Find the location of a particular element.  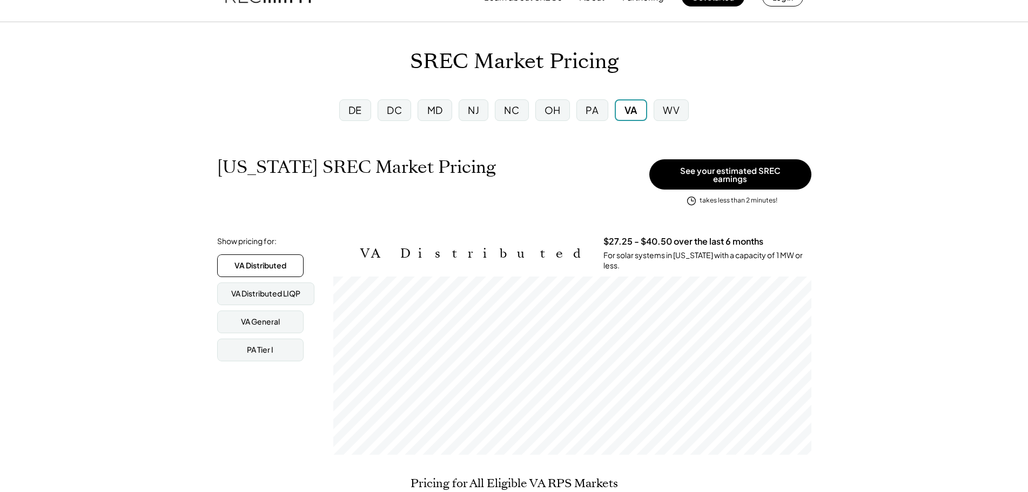

div: DC is located at coordinates (394, 110).